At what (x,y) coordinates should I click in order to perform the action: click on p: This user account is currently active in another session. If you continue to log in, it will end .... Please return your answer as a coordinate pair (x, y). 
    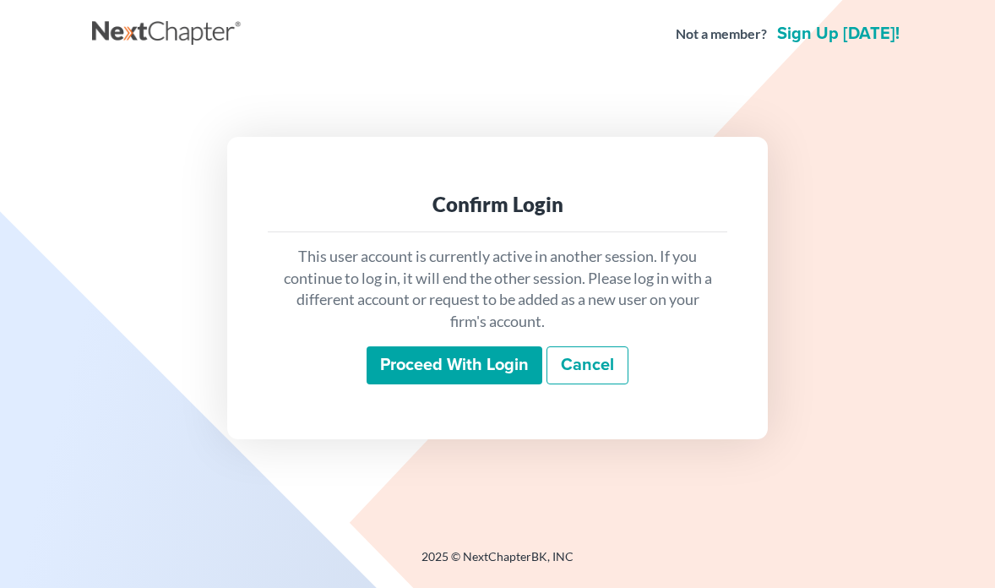
    Looking at the image, I should click on (497, 289).